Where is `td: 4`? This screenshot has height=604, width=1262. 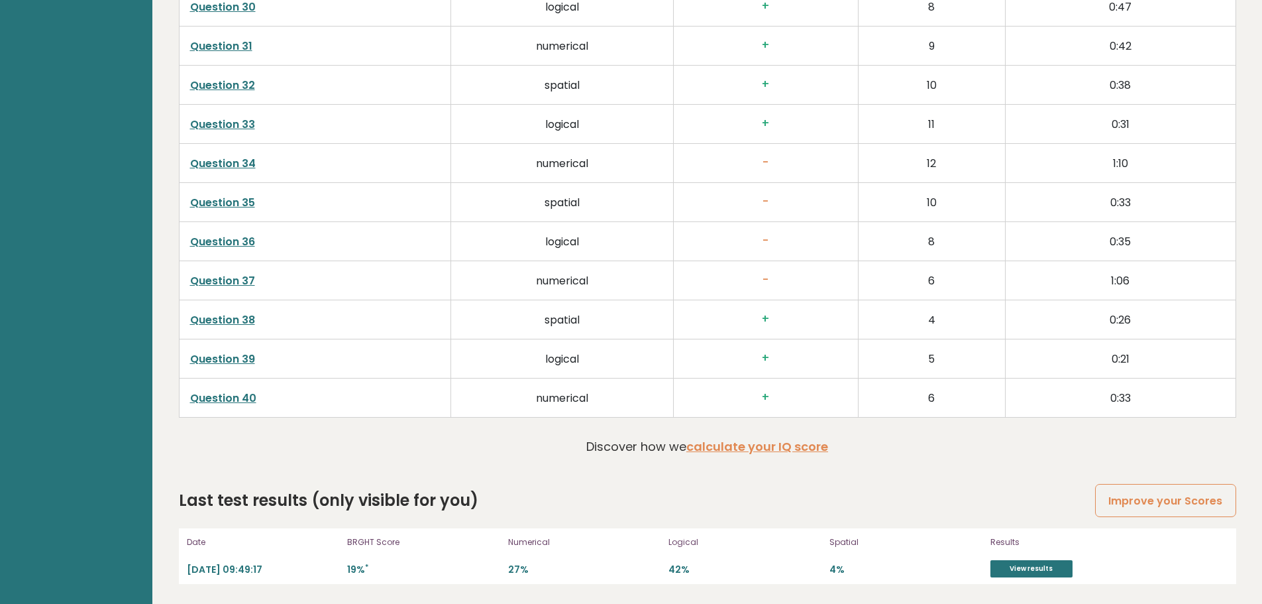
td: 4 is located at coordinates (932, 319).